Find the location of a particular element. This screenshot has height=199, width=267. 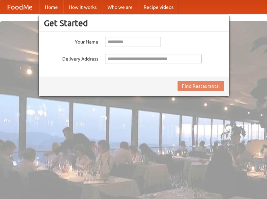

a: FoodMe is located at coordinates (20, 7).